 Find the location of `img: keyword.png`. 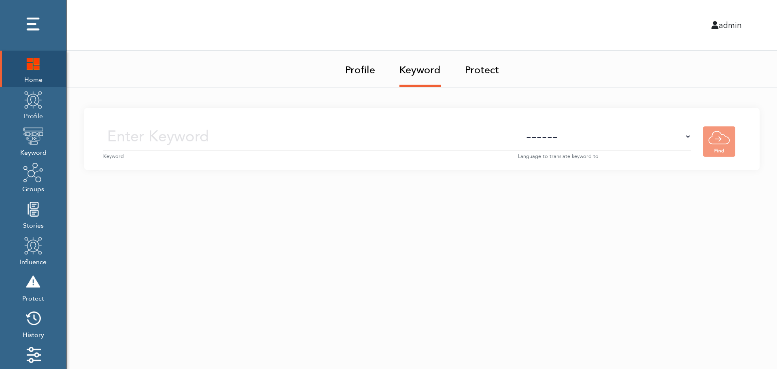

img: keyword.png is located at coordinates (33, 136).